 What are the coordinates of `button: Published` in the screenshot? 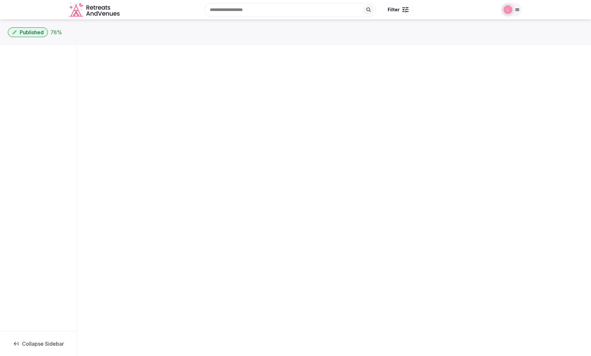 It's located at (28, 32).